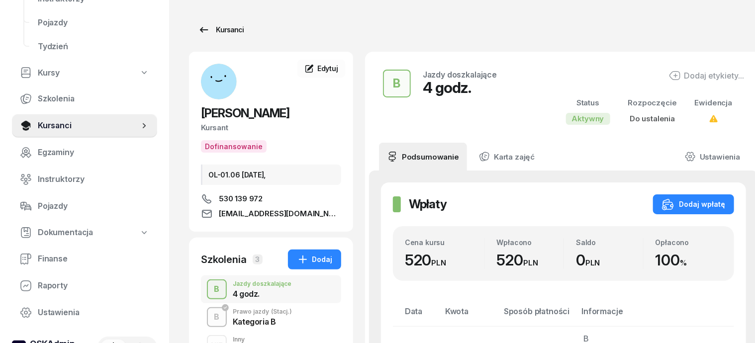 This screenshot has height=343, width=755. I want to click on button: Dodaj, so click(314, 259).